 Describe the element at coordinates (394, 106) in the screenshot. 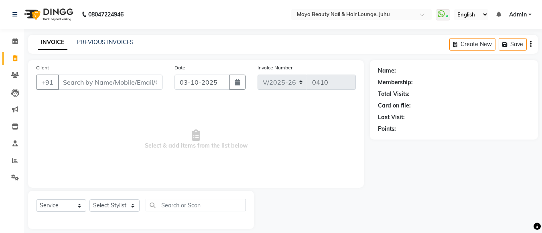

I see `div: Card on file:` at that location.